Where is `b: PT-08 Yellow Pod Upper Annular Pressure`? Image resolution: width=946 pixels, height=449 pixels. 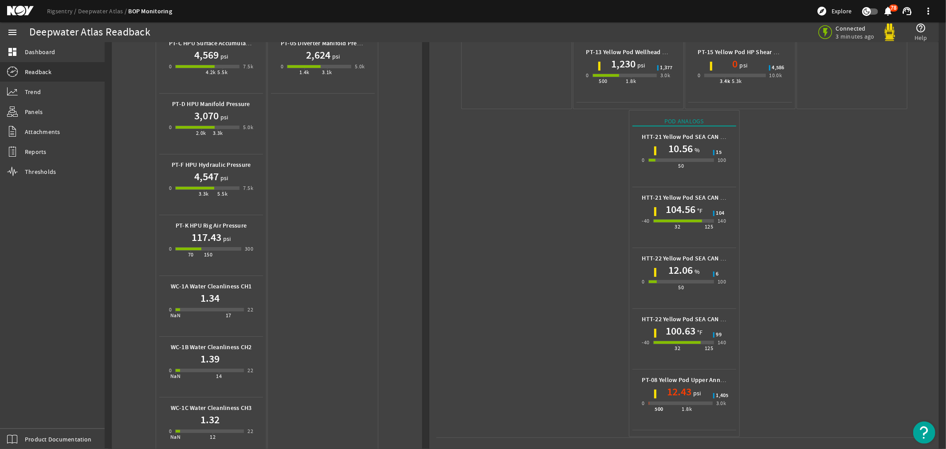
b: PT-08 Yellow Pod Upper Annular Pressure is located at coordinates (700, 380).